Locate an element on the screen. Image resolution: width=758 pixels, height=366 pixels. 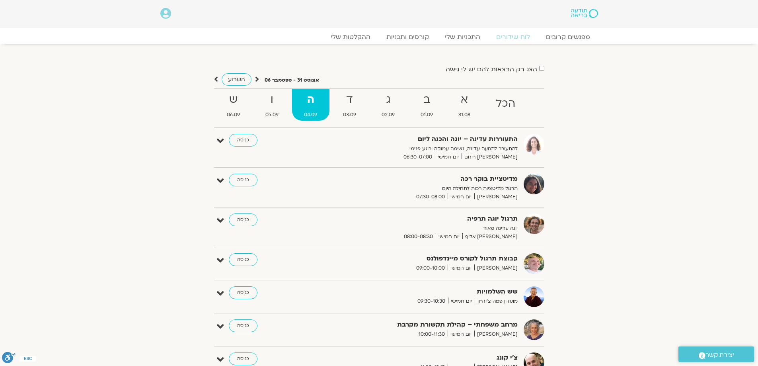
a: ה04.09 is located at coordinates (310, 105).